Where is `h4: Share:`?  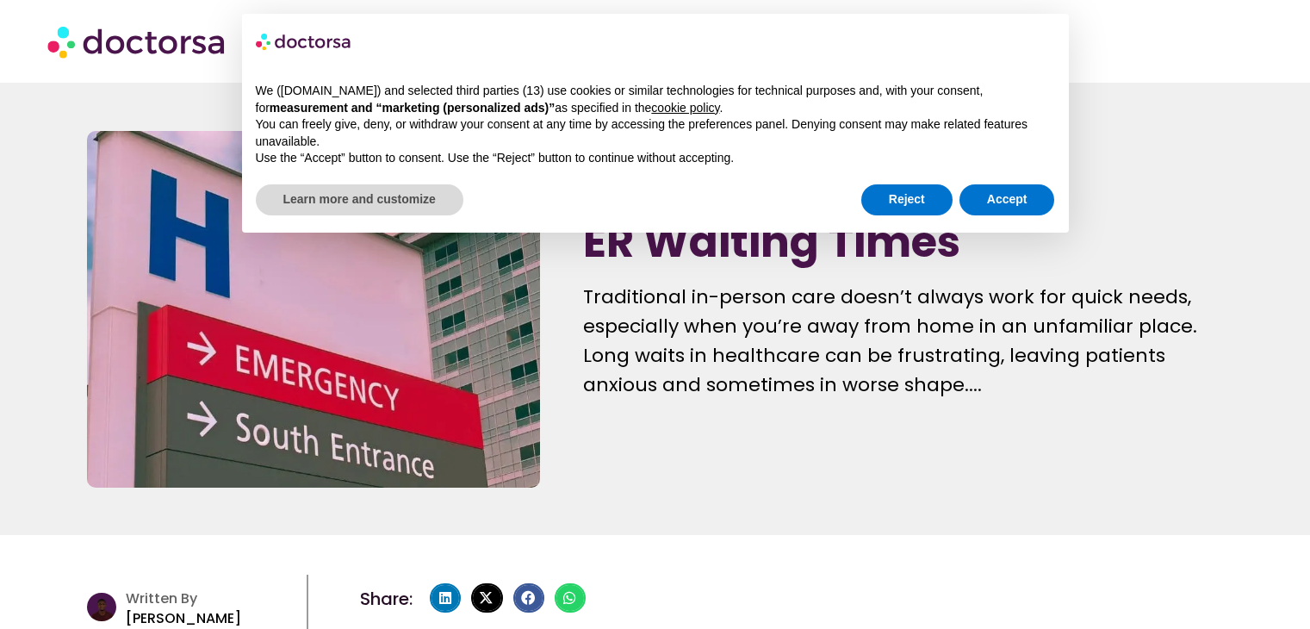
h4: Share: is located at coordinates (386, 599).